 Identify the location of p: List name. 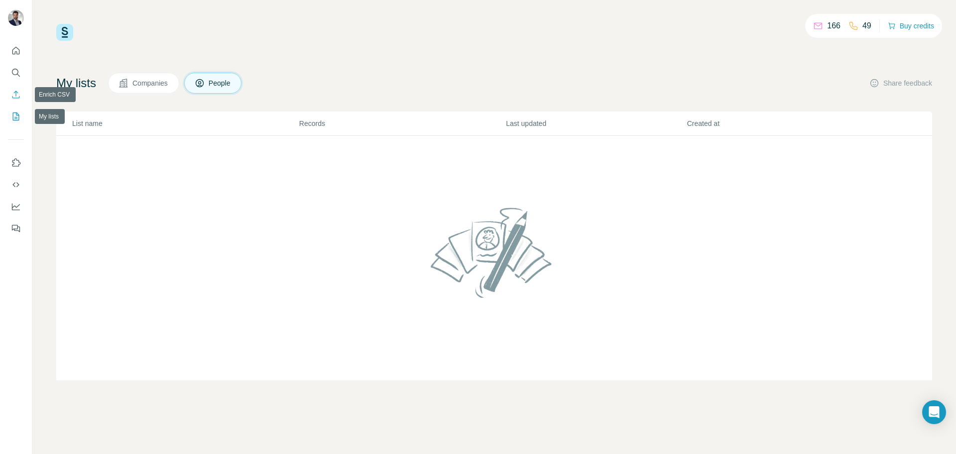
(185, 123).